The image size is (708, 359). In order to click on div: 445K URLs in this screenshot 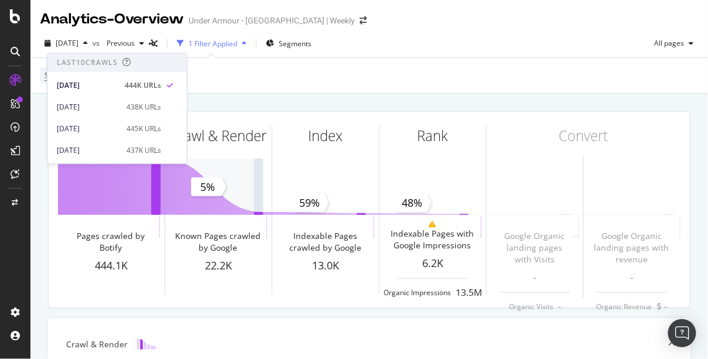, I will do `click(143, 129)`.